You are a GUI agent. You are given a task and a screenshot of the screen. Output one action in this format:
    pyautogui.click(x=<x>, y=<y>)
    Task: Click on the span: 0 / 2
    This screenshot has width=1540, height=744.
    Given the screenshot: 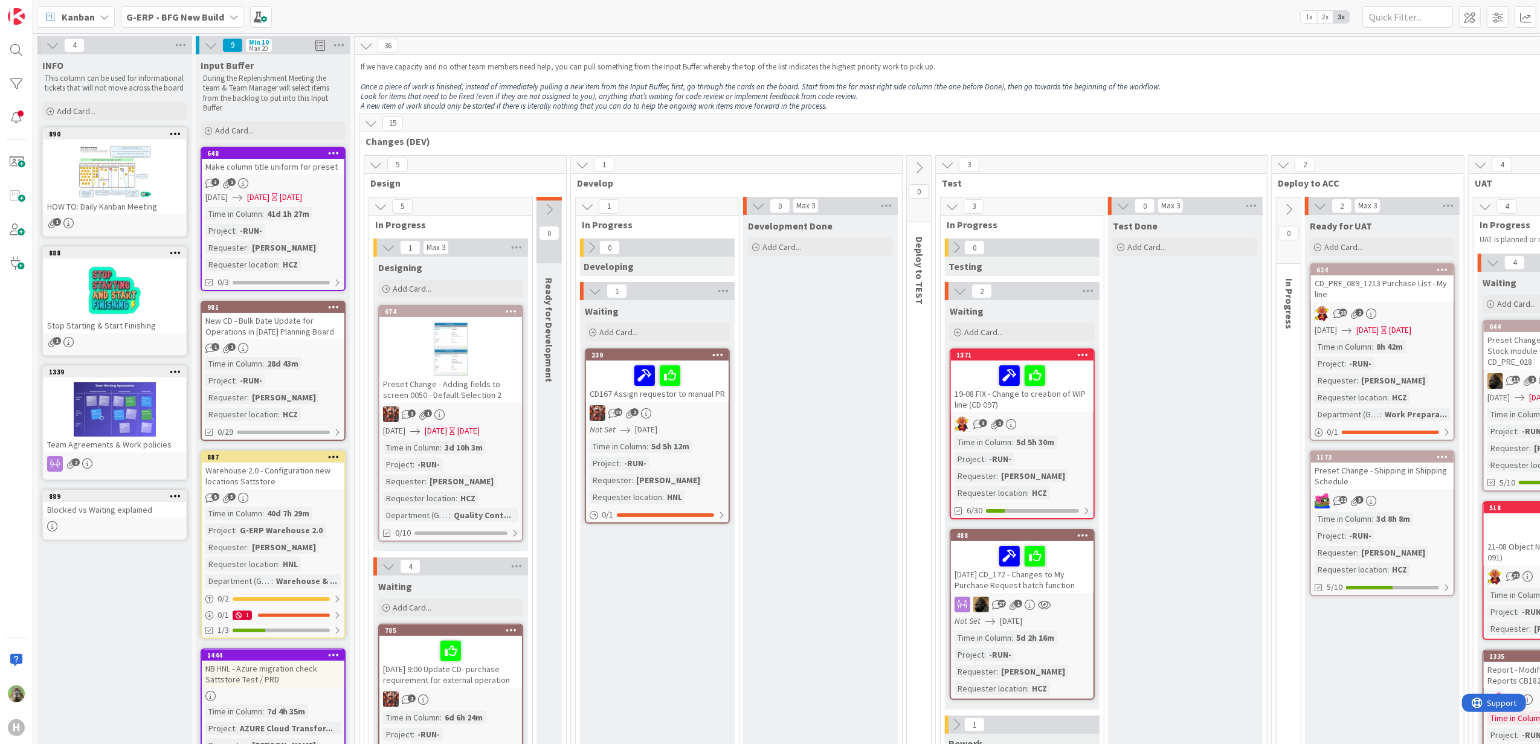 What is the action you would take?
    pyautogui.click(x=223, y=599)
    